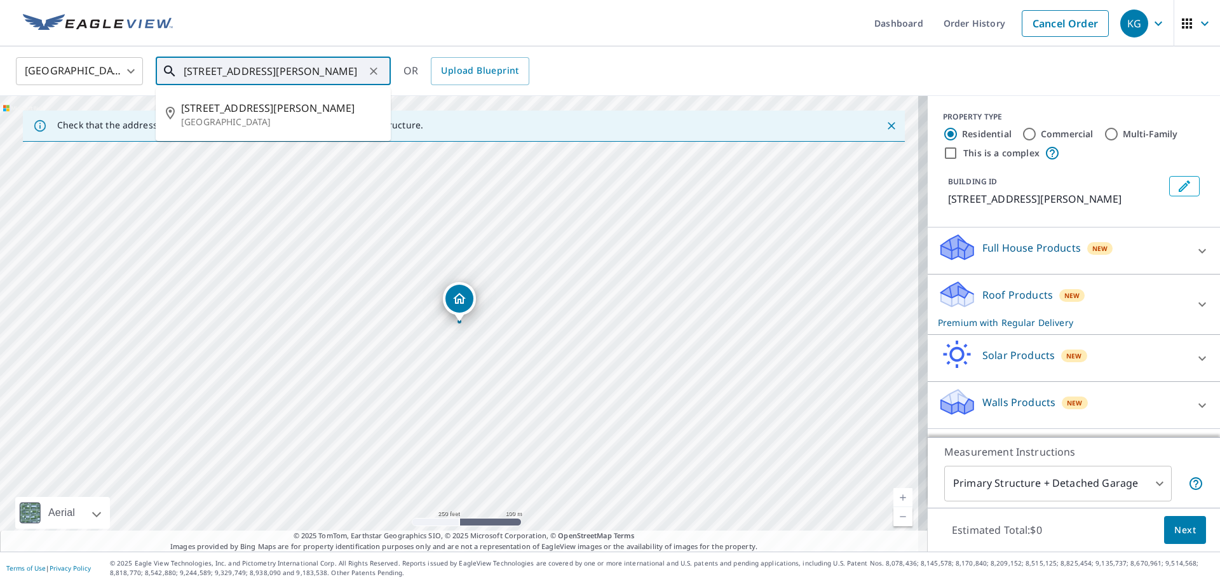 Image resolution: width=1220 pixels, height=584 pixels. I want to click on div: Solar ProductsNew, so click(1074, 358).